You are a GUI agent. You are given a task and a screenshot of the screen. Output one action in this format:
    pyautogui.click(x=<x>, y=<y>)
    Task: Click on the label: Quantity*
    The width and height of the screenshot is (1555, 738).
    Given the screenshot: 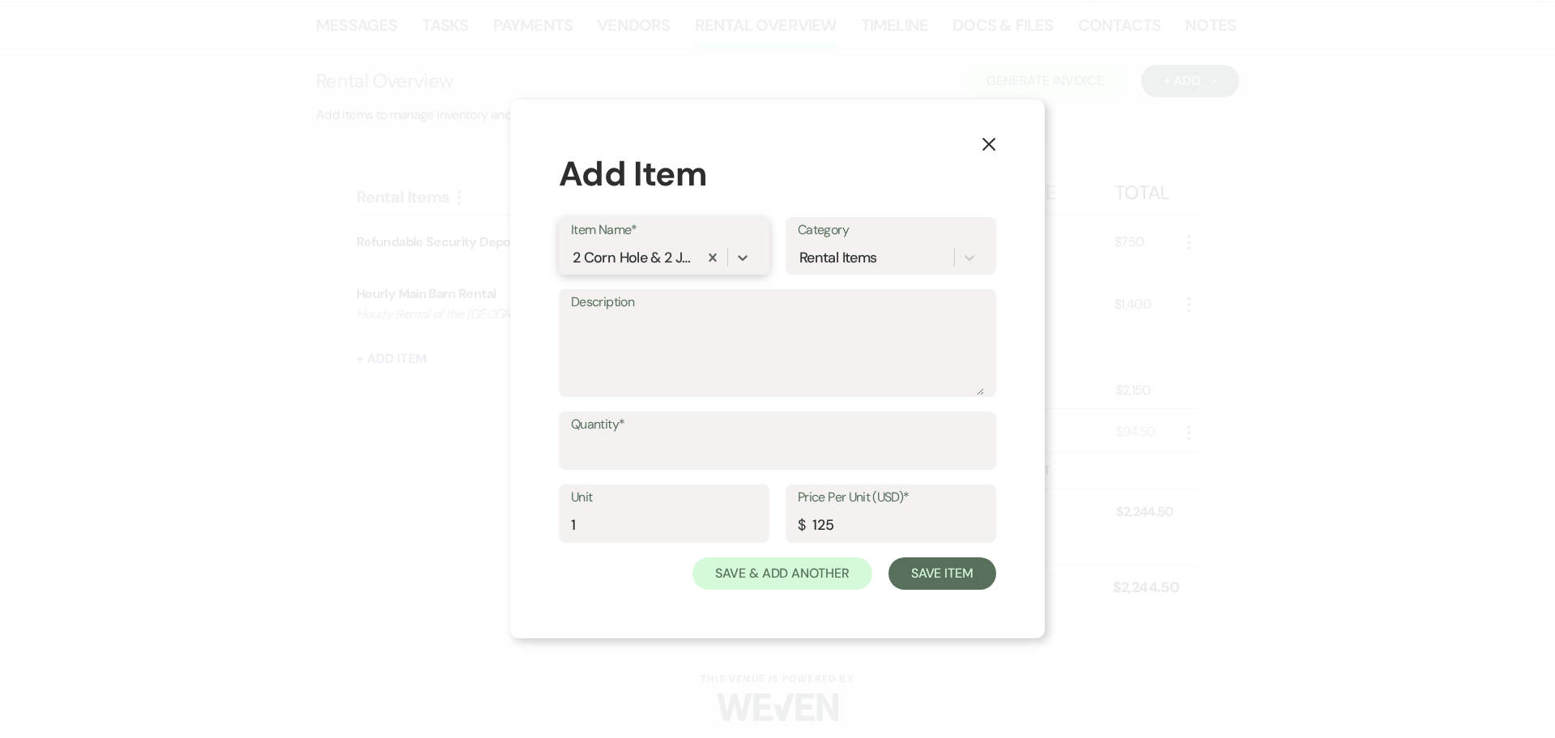 What is the action you would take?
    pyautogui.click(x=778, y=425)
    